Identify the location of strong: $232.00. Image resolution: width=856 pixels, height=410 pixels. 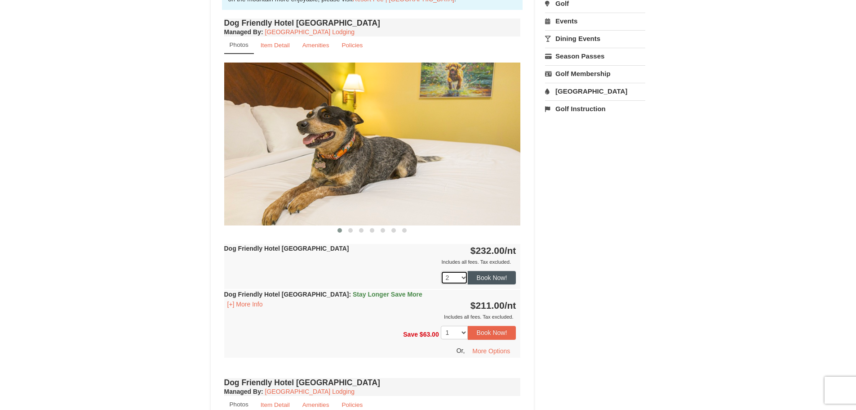
(494, 250).